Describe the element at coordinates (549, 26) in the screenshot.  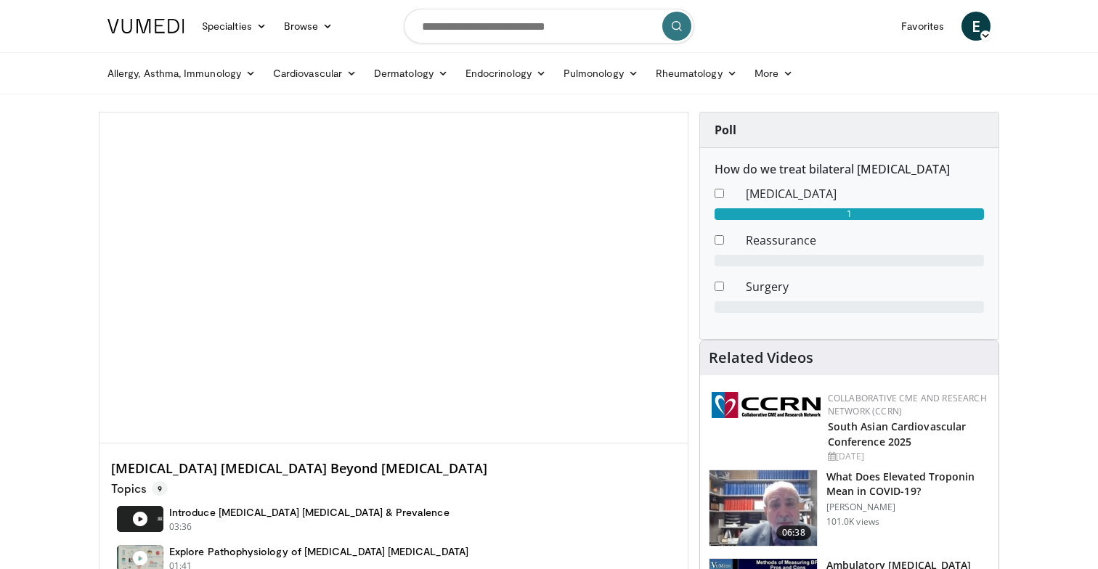
I see `input: Search topics, interventions` at that location.